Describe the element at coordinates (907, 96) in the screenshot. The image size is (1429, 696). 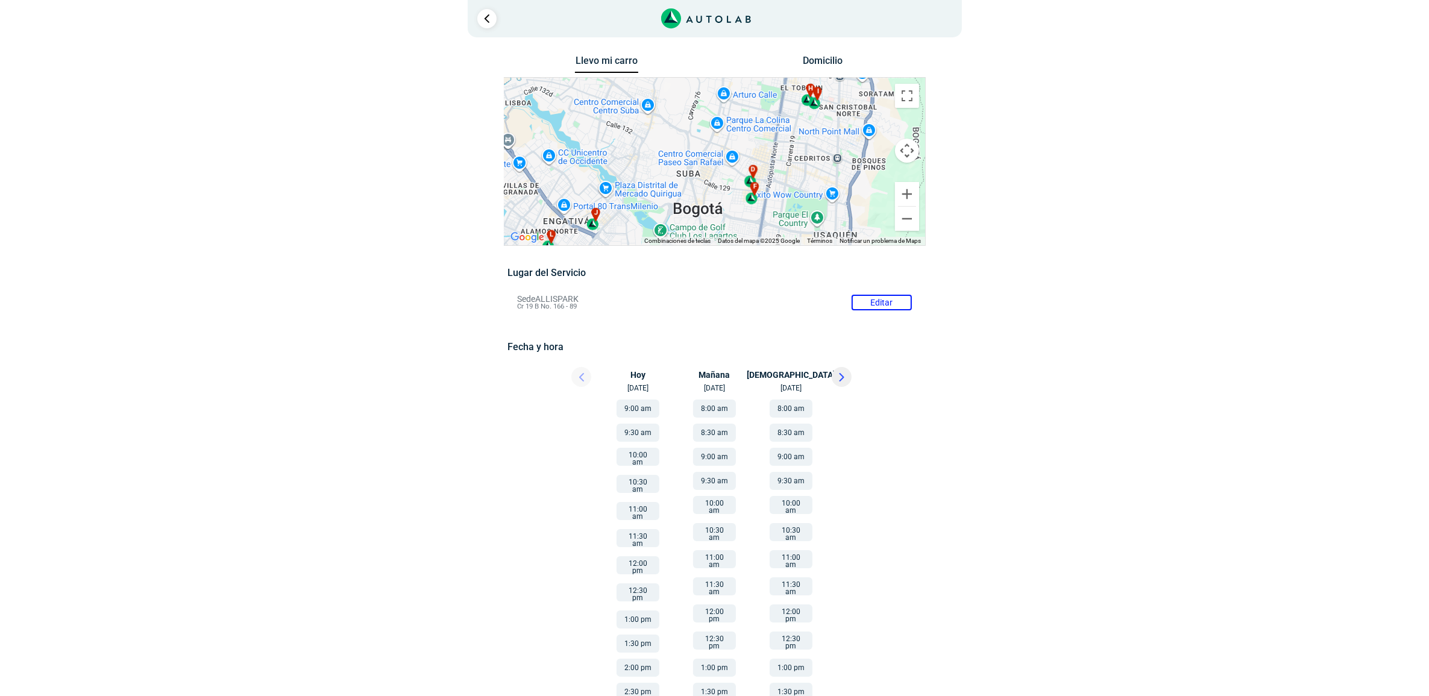
I see `button: Cambiar a la vista en pantalla completa` at that location.